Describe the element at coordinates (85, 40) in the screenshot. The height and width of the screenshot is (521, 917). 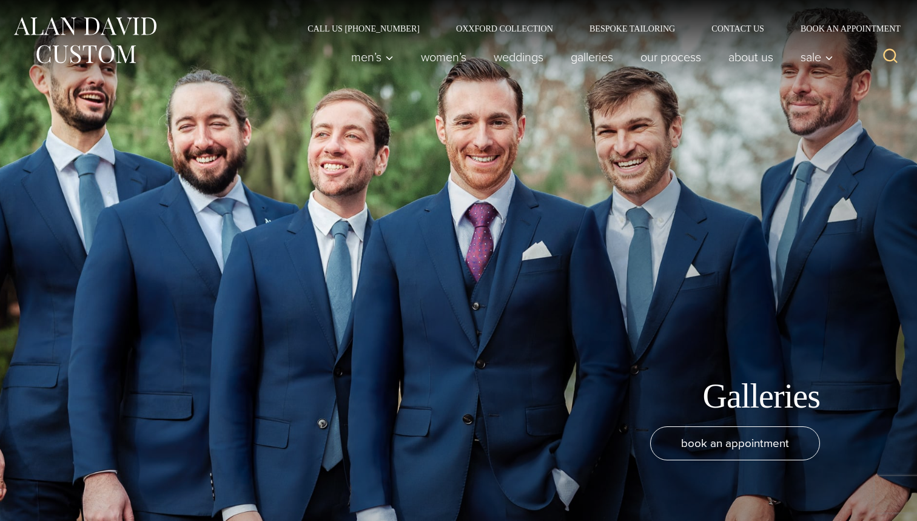
I see `img: Alan David Custom` at that location.